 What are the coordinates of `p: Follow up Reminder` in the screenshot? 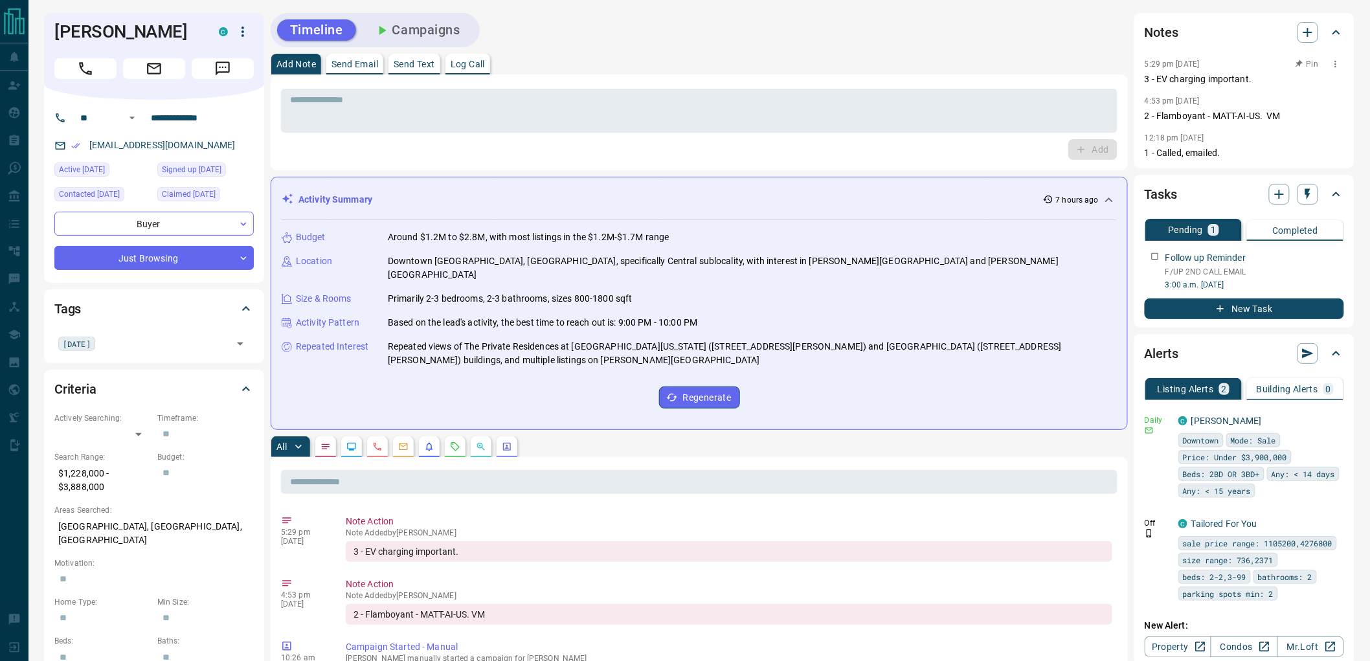 It's located at (1205, 258).